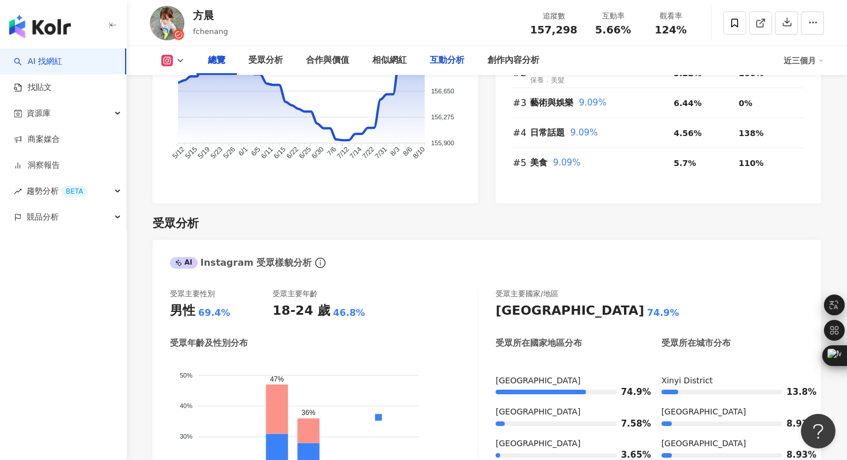 This screenshot has height=460, width=847. I want to click on span: rise, so click(18, 191).